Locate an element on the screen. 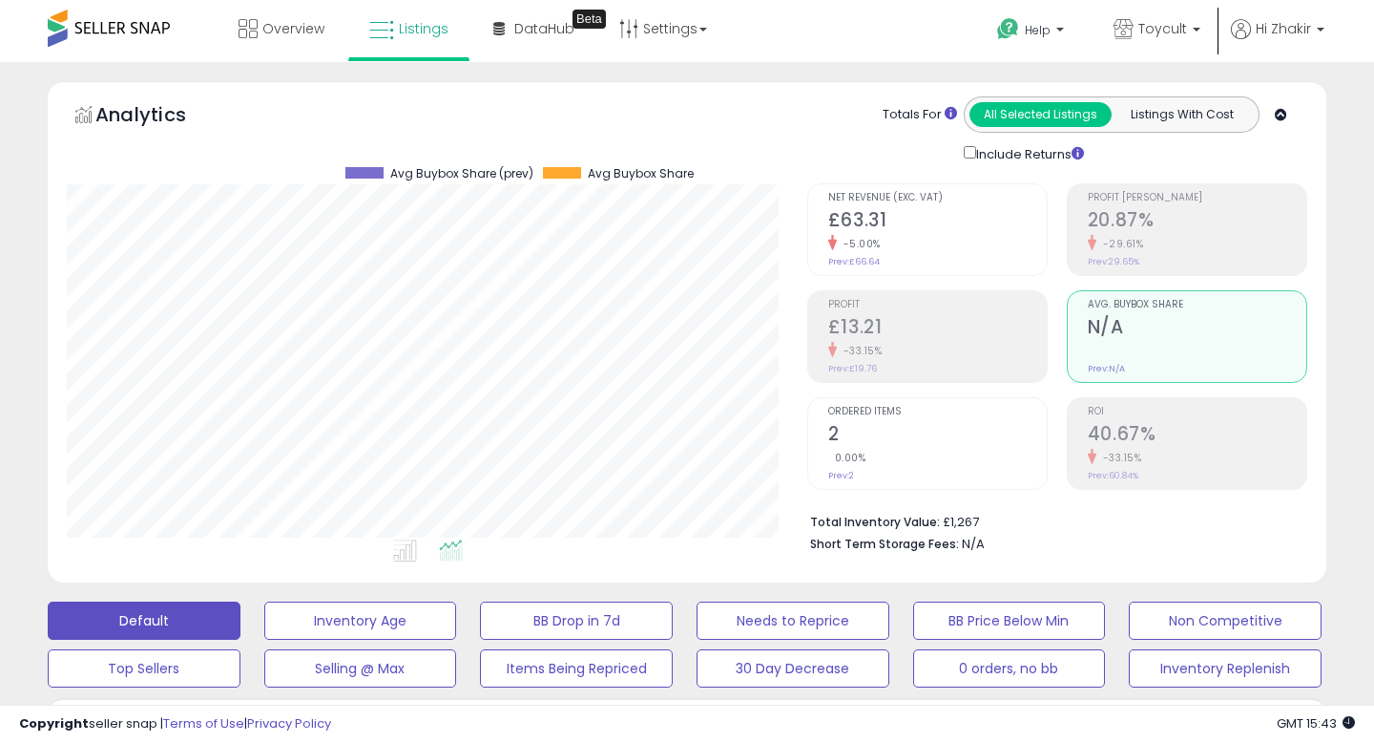 The height and width of the screenshot is (743, 1374). button: Items Being Repriced is located at coordinates (576, 668).